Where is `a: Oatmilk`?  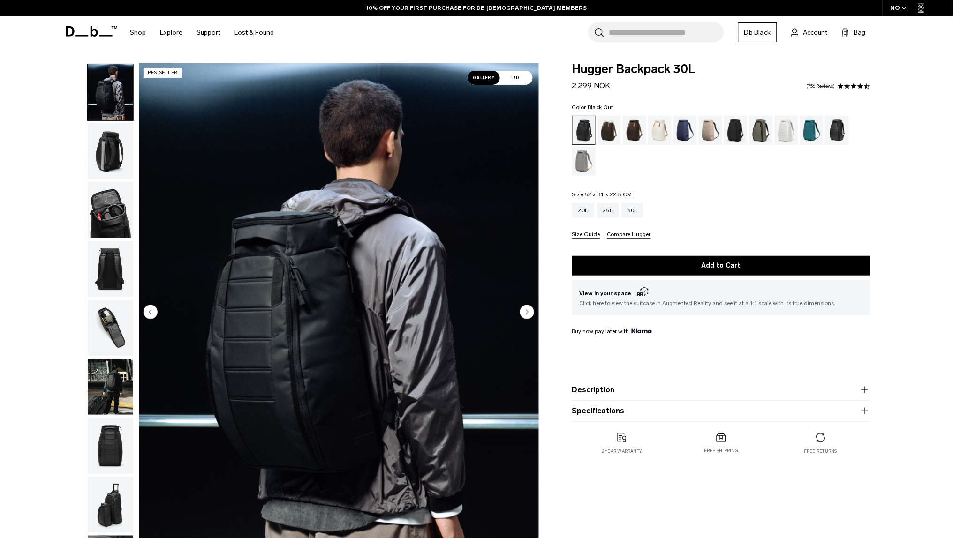
a: Oatmilk is located at coordinates (660, 130).